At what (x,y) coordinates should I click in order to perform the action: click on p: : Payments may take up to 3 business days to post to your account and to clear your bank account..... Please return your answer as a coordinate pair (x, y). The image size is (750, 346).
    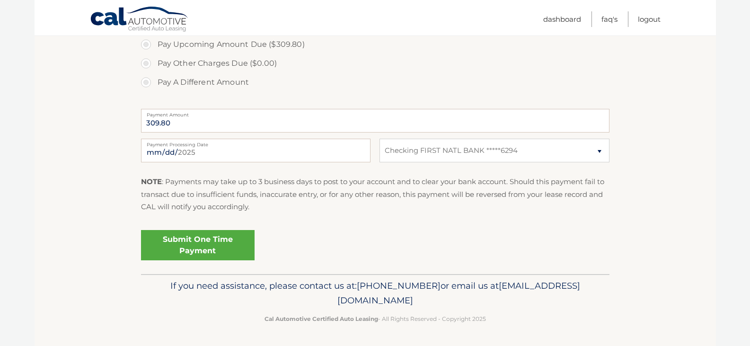
    Looking at the image, I should click on (375, 194).